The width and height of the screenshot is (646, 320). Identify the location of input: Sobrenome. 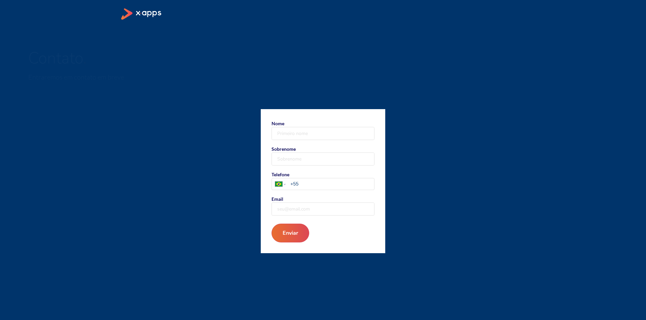
(323, 159).